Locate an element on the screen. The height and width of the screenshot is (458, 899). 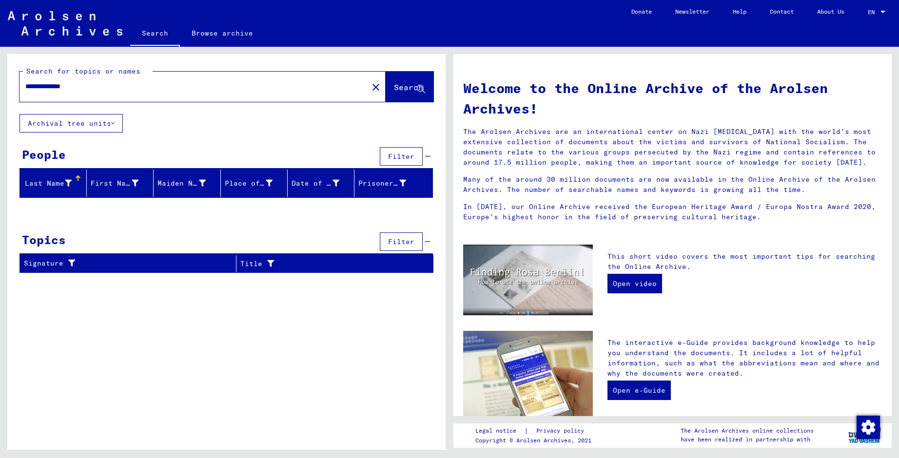
span: Search is located at coordinates (409, 87).